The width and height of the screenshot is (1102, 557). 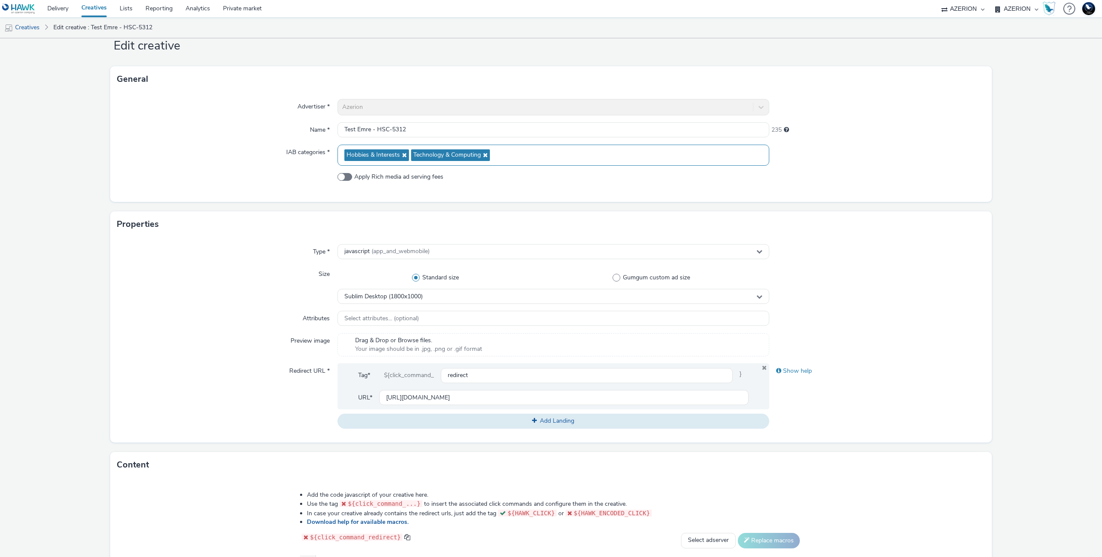 What do you see at coordinates (554, 504) in the screenshot?
I see `li: Use the tag to insert the associated click commands and configure them in the creative.` at bounding box center [554, 504].